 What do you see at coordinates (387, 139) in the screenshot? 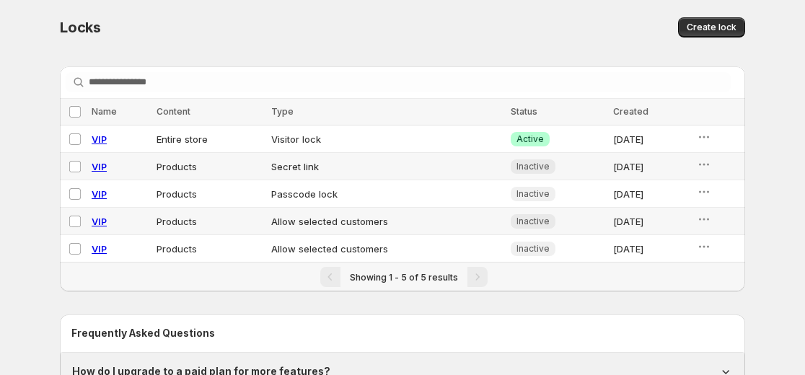
I see `td: Visitor lock` at bounding box center [387, 139].